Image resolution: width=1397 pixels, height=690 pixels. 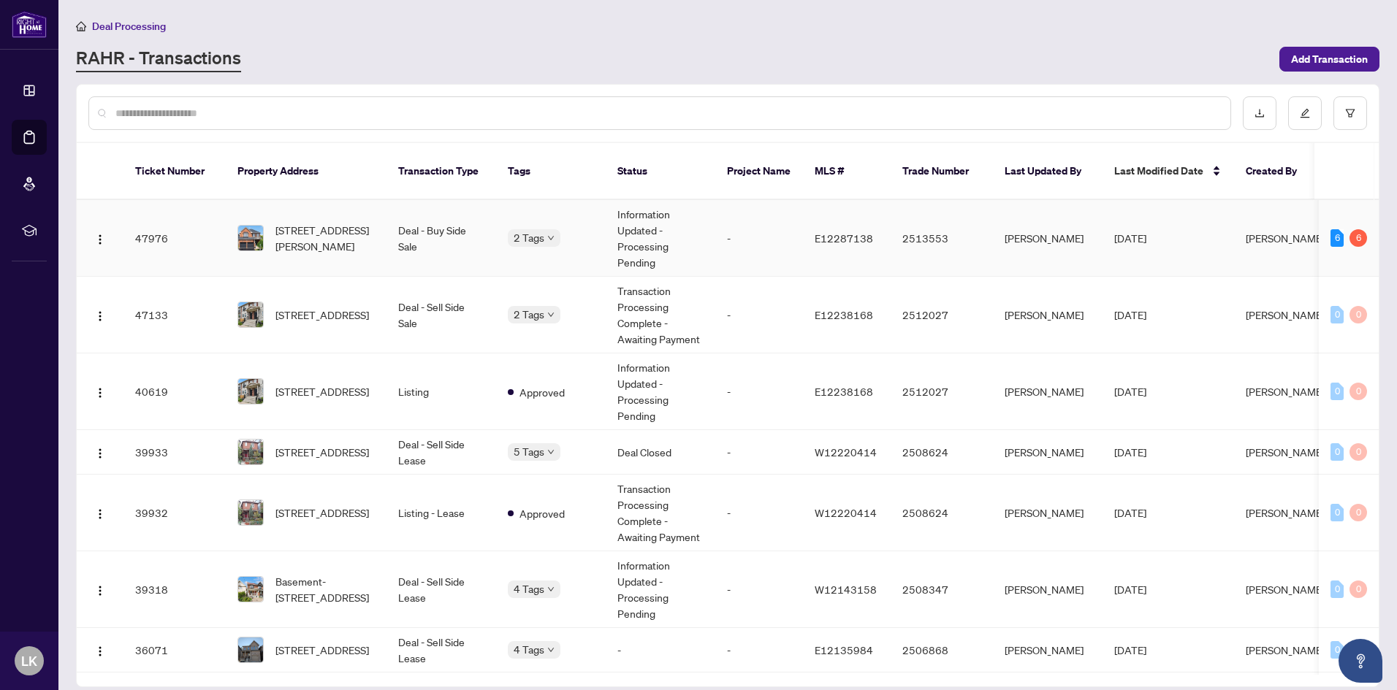 I want to click on td: 39932, so click(x=175, y=513).